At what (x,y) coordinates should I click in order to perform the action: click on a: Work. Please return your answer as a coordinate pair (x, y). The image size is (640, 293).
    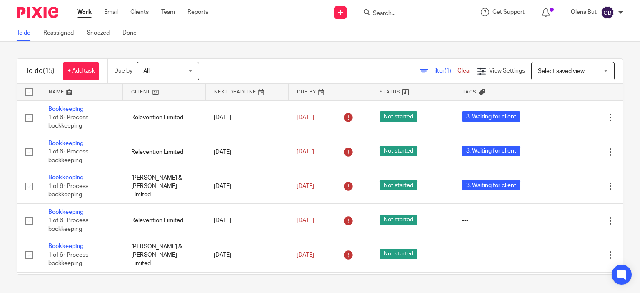
    Looking at the image, I should click on (84, 12).